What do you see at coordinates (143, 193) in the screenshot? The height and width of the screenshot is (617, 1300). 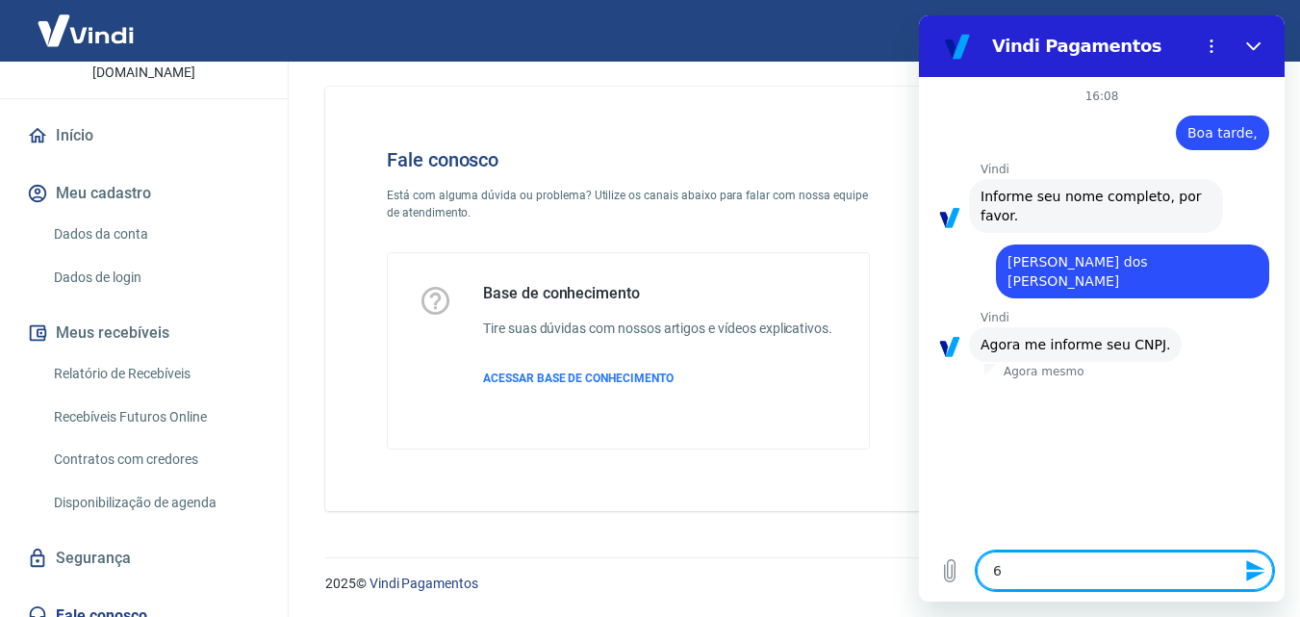 I see `button: Meu cadastro` at bounding box center [143, 193].